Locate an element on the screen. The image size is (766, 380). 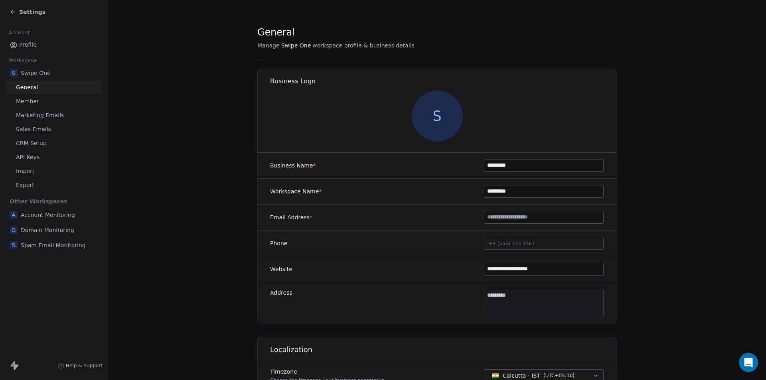
span: Marketing Emails is located at coordinates (40, 115).